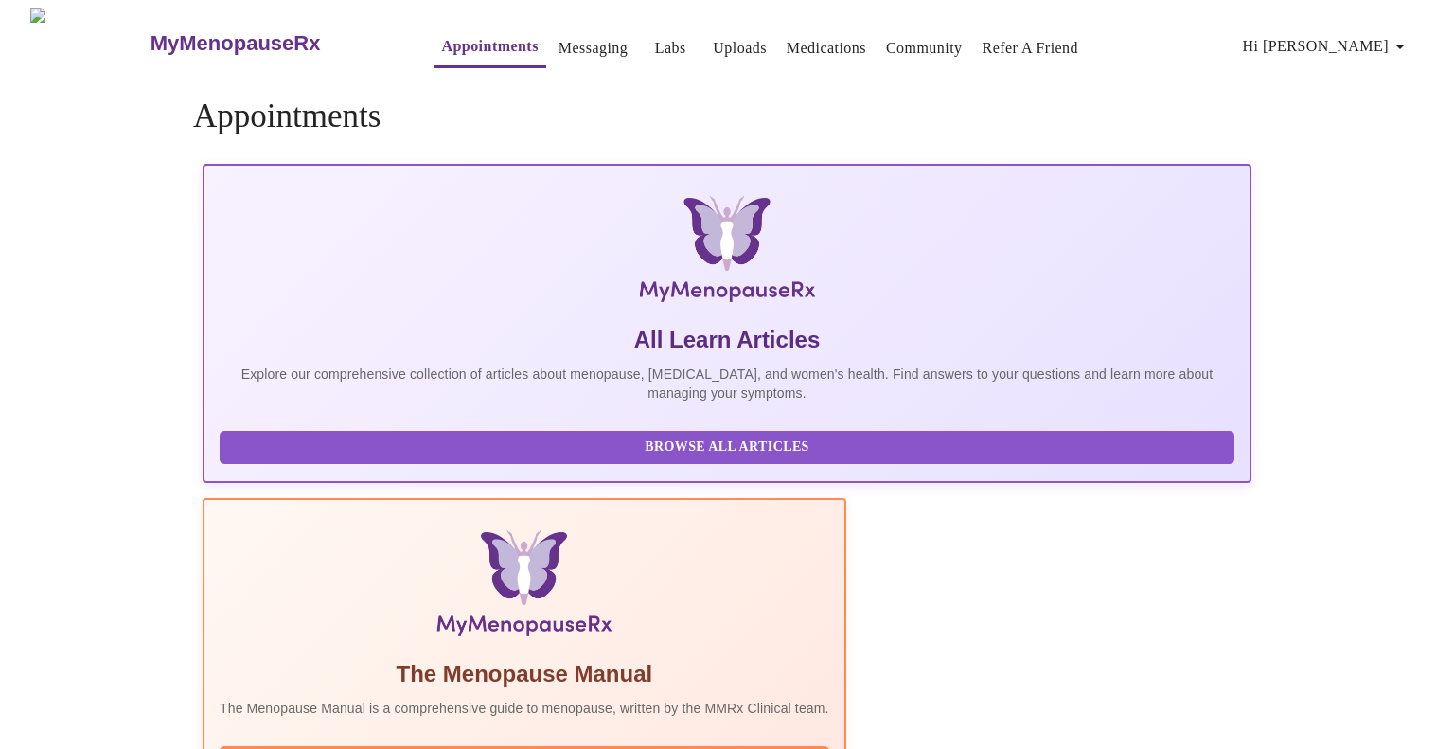 The height and width of the screenshot is (749, 1454). What do you see at coordinates (524, 587) in the screenshot?
I see `img: Menopause Manual` at bounding box center [524, 587].